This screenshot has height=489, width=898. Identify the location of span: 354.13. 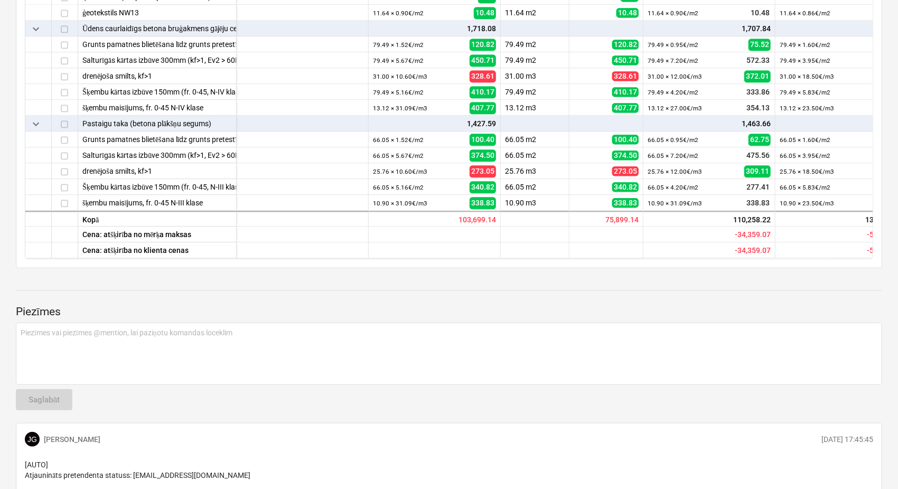
(758, 108).